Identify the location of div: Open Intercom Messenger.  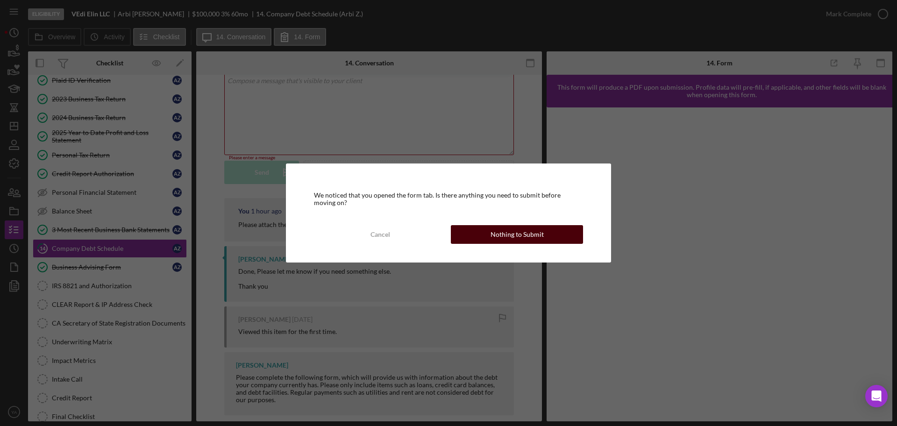
(876, 396).